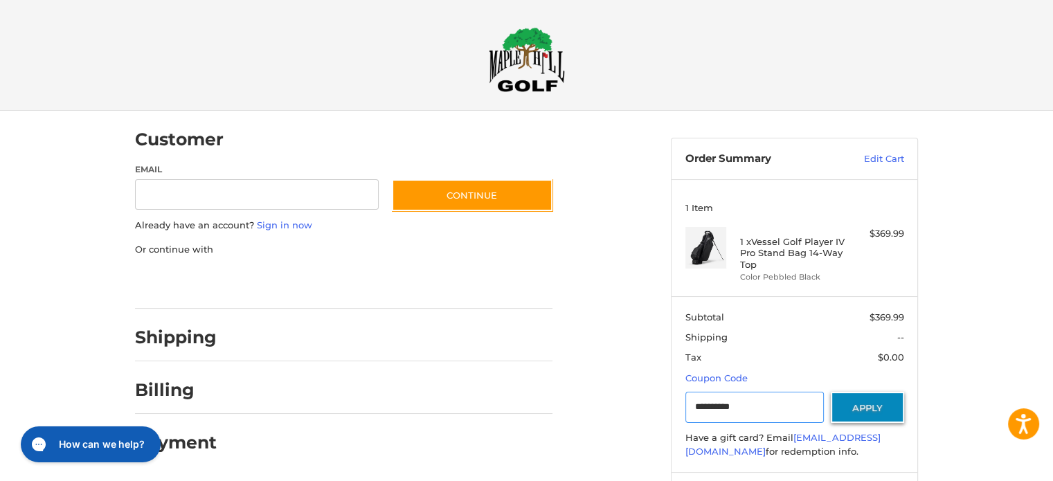 The height and width of the screenshot is (481, 1053). I want to click on a: Sign in now, so click(284, 225).